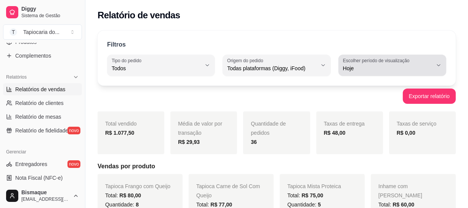  Describe the element at coordinates (42, 152) in the screenshot. I see `div: Gerenciar` at that location.